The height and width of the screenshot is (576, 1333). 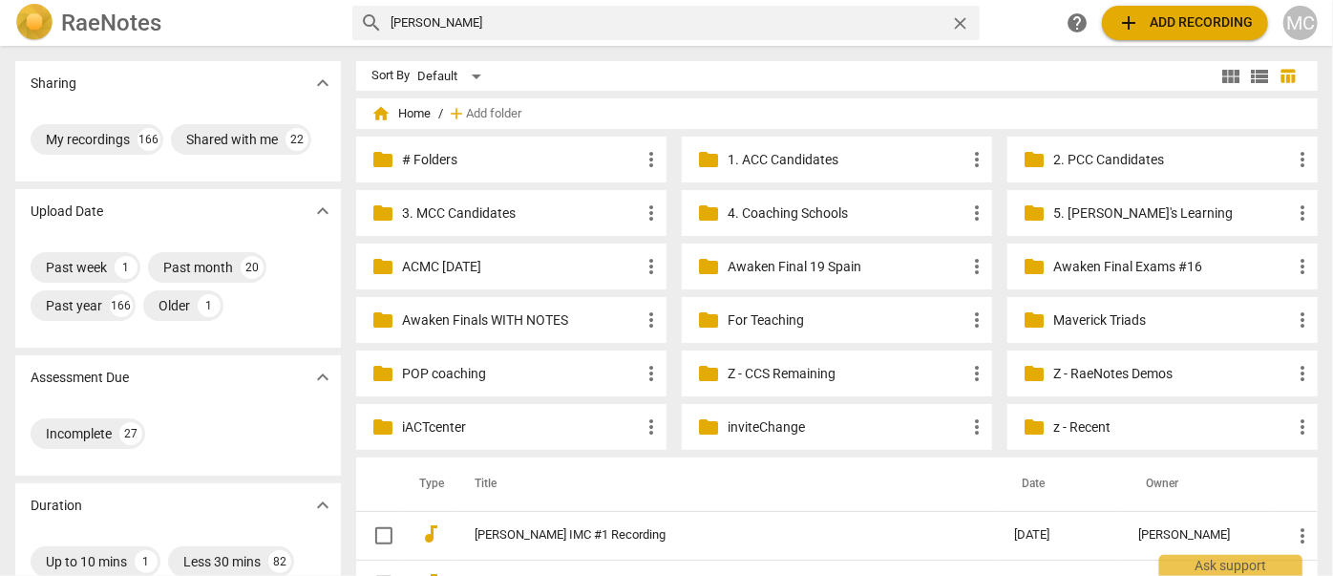 I want to click on span: Add recording, so click(x=1185, y=23).